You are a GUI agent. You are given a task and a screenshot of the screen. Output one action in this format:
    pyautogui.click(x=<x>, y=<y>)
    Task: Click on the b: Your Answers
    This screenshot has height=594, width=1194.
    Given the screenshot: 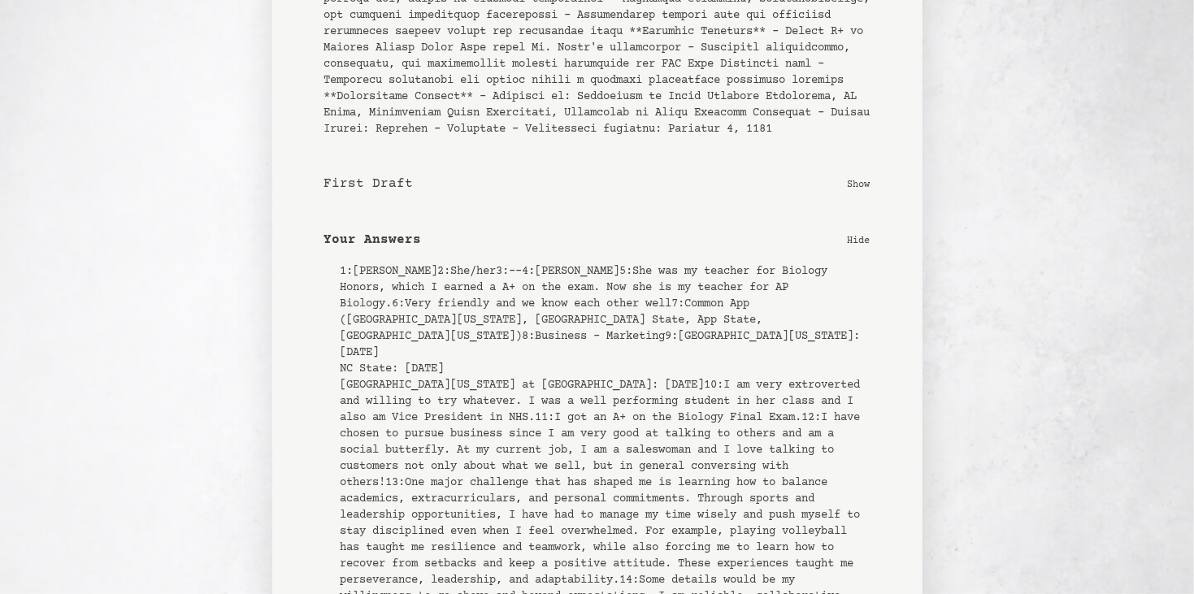 What is the action you would take?
    pyautogui.click(x=373, y=240)
    